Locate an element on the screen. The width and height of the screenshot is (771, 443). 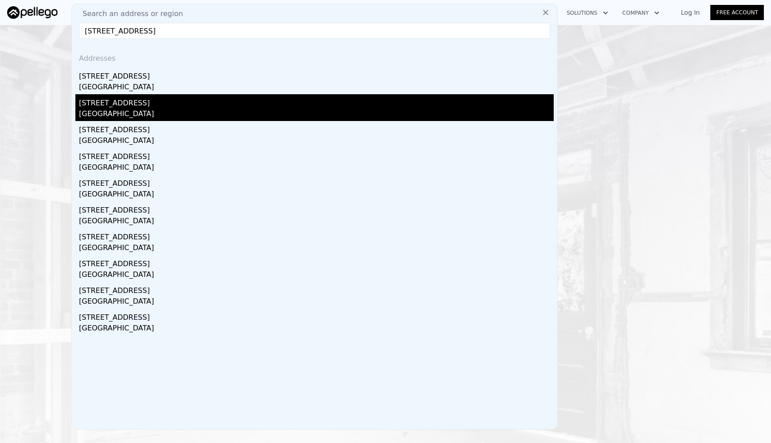
button: Company is located at coordinates (641, 13).